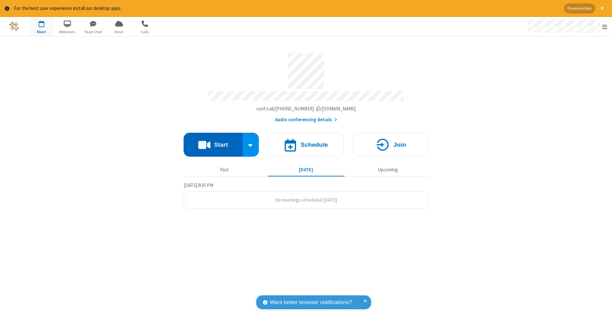 Image resolution: width=612 pixels, height=320 pixels. I want to click on button: Audio conferencing details, so click(306, 119).